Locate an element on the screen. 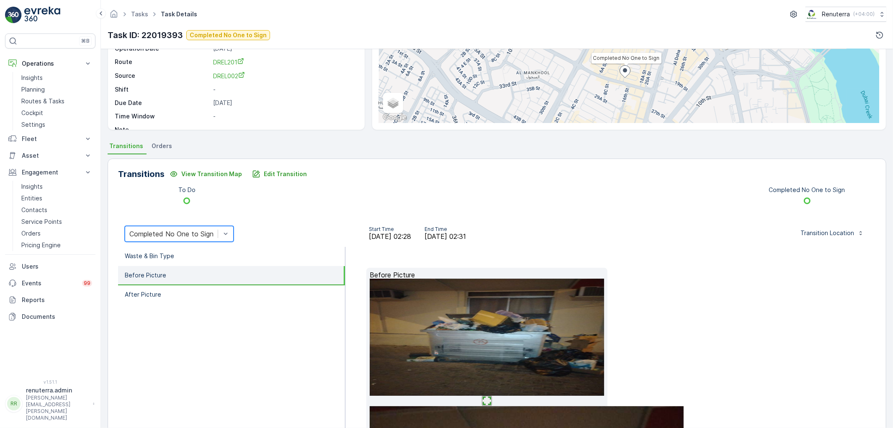 The width and height of the screenshot is (893, 428). a: Events99 is located at coordinates (50, 283).